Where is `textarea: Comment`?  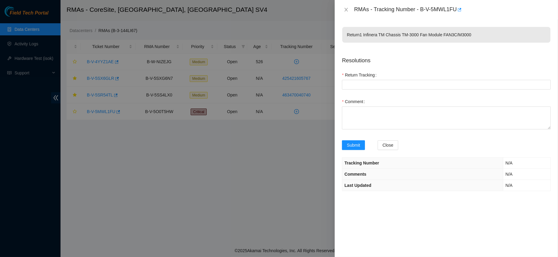 textarea: Comment is located at coordinates (446, 118).